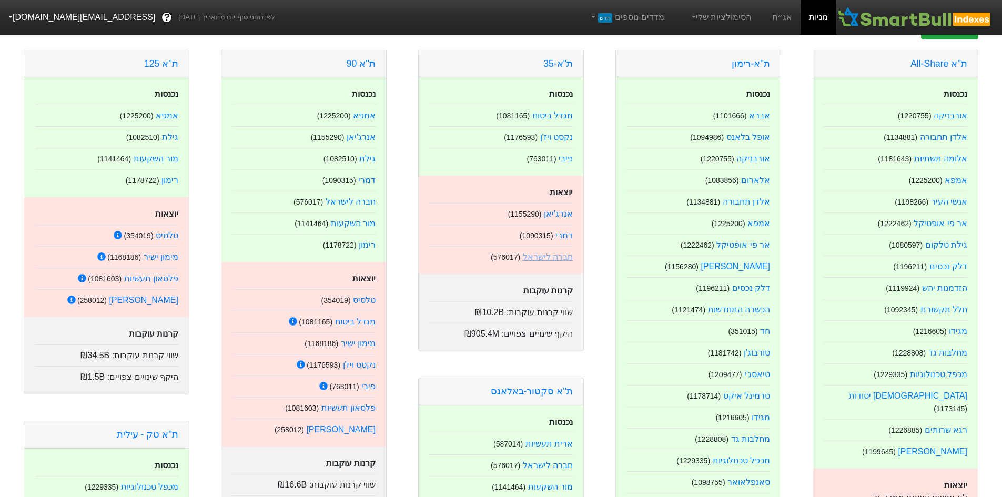 Image resolution: width=1002 pixels, height=497 pixels. I want to click on a: נקסט ויז'ן, so click(557, 137).